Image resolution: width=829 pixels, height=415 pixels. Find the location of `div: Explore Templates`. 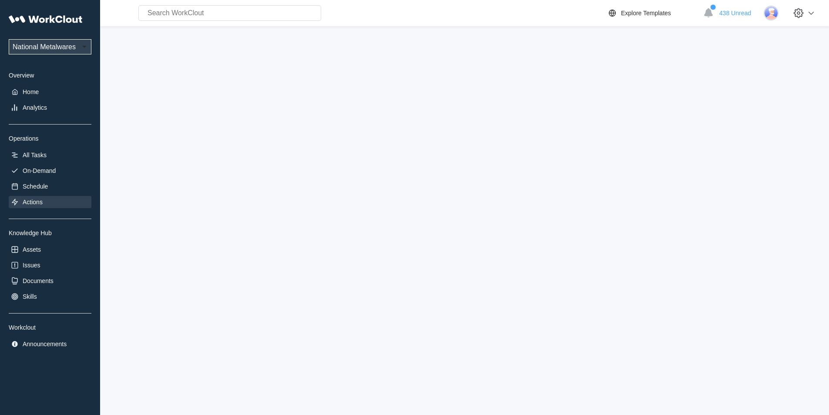

div: Explore Templates is located at coordinates (646, 13).